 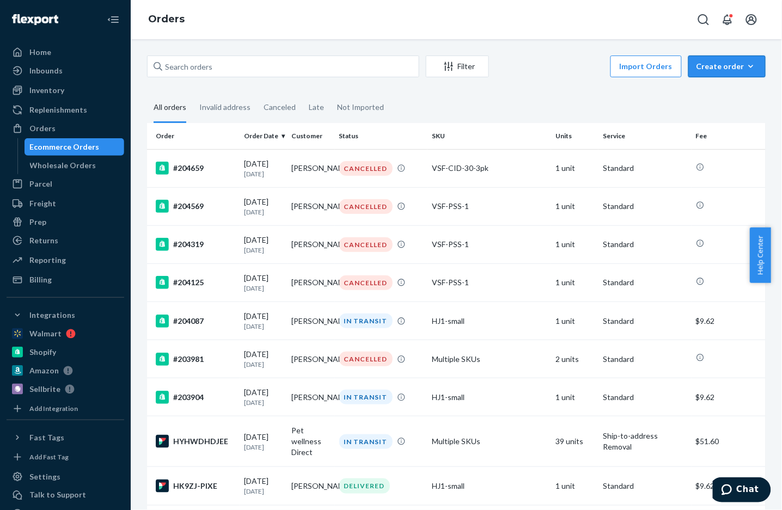 What do you see at coordinates (65, 204) in the screenshot?
I see `a: Freight` at bounding box center [65, 204].